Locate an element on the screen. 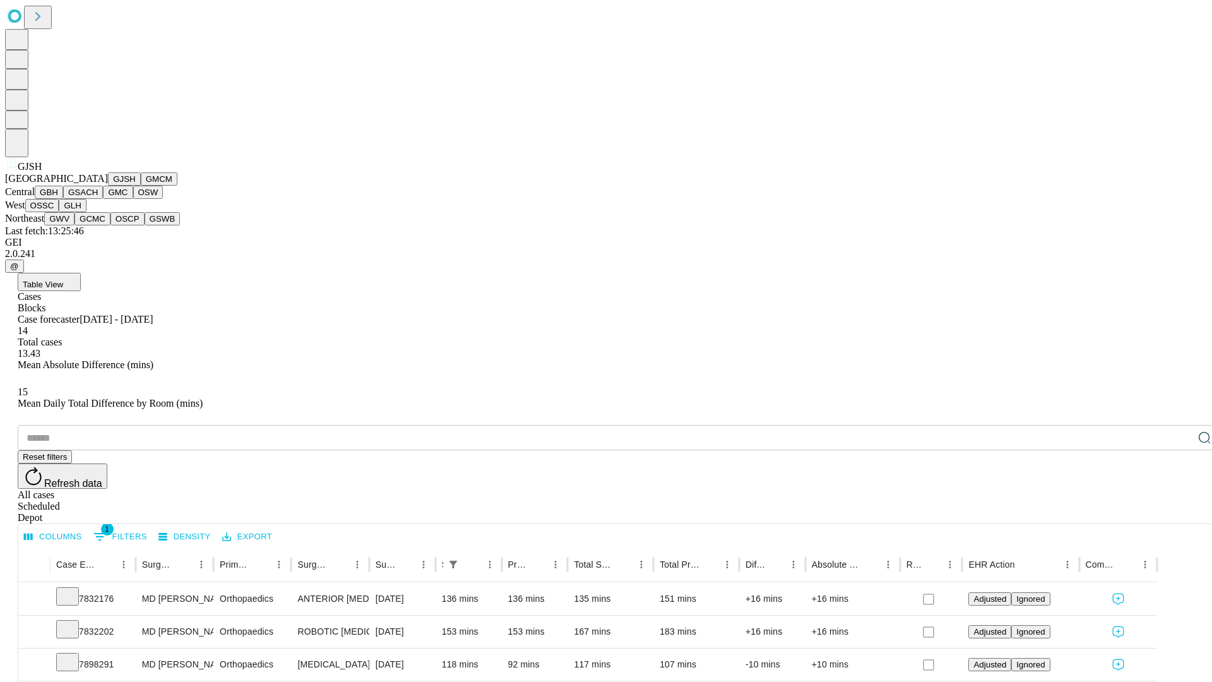 The image size is (1212, 682). div: Primary Service is located at coordinates (235, 564).